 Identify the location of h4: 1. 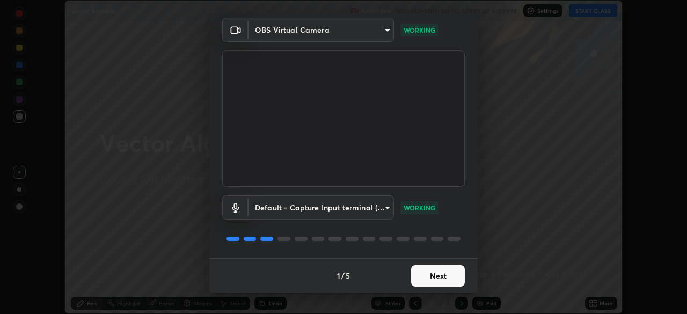
(339, 275).